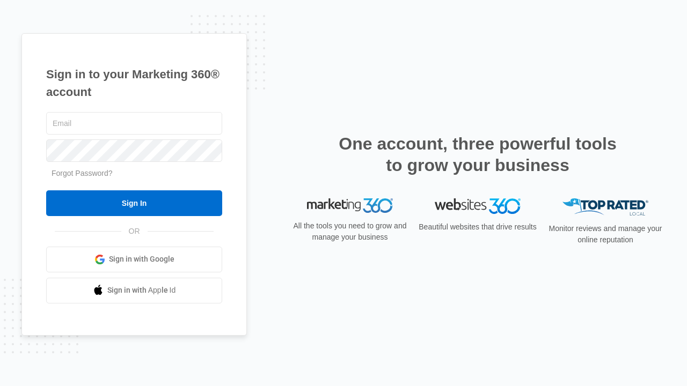 Image resolution: width=687 pixels, height=386 pixels. I want to click on span: OR, so click(134, 231).